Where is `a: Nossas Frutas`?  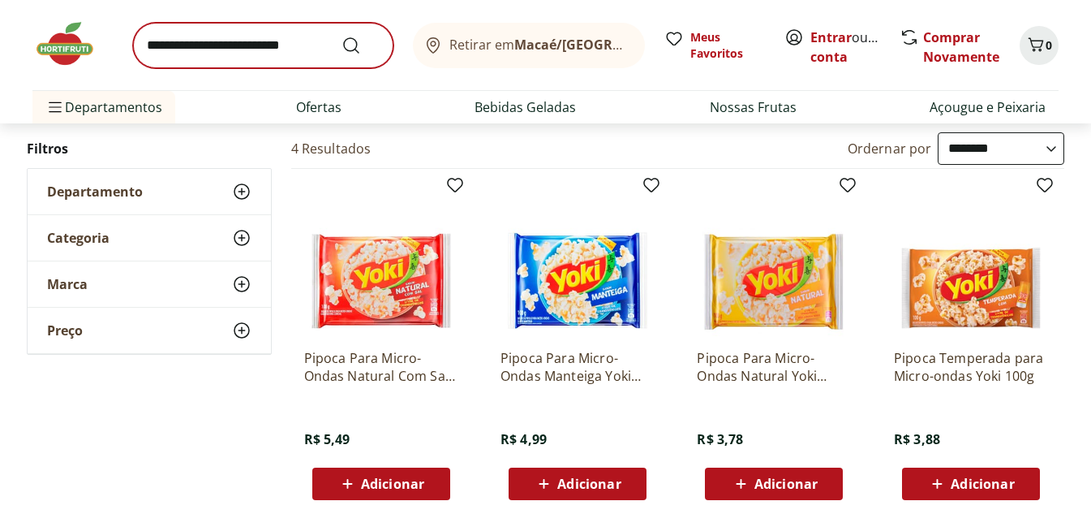 a: Nossas Frutas is located at coordinates (753, 107).